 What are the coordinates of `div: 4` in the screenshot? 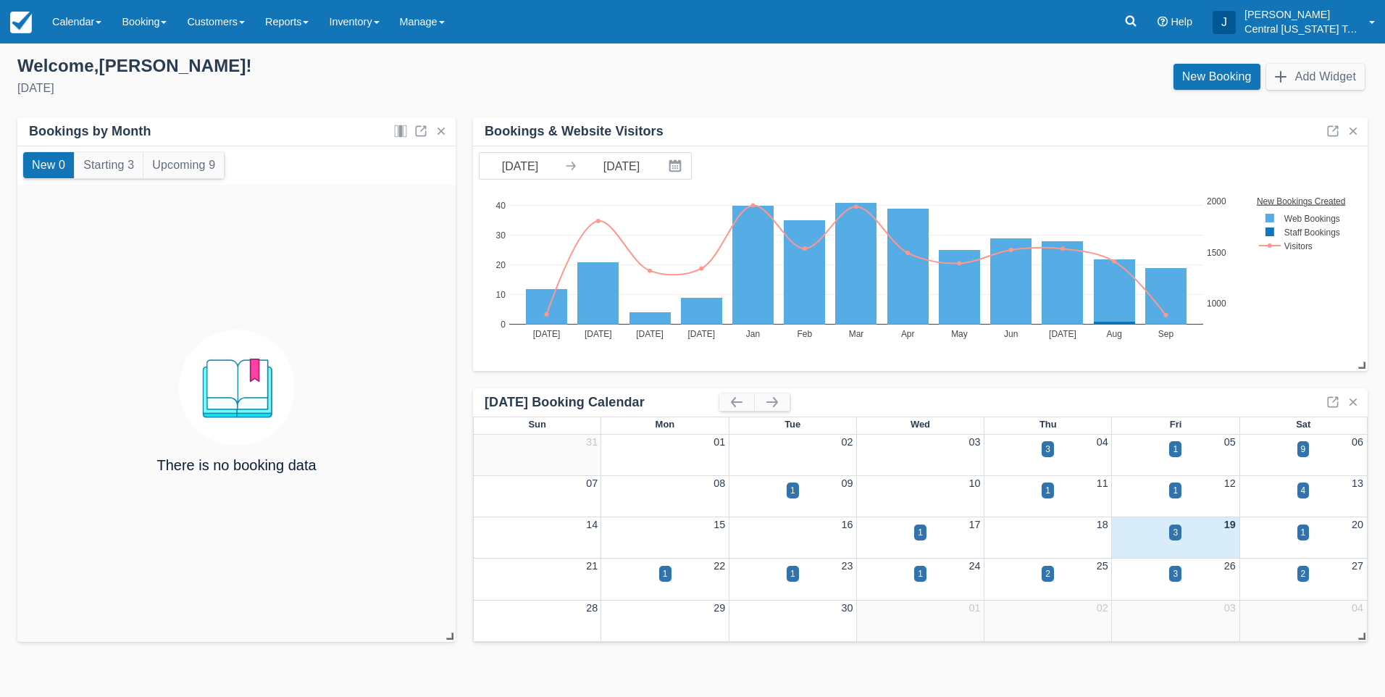 It's located at (1304, 491).